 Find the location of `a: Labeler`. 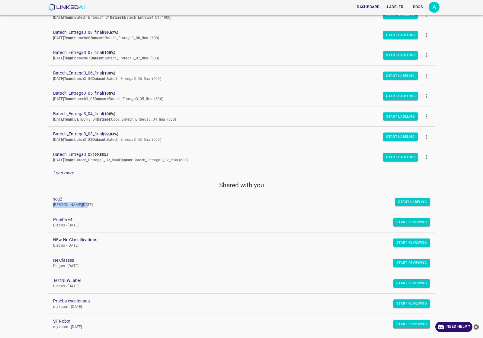

a: Labeler is located at coordinates (395, 7).